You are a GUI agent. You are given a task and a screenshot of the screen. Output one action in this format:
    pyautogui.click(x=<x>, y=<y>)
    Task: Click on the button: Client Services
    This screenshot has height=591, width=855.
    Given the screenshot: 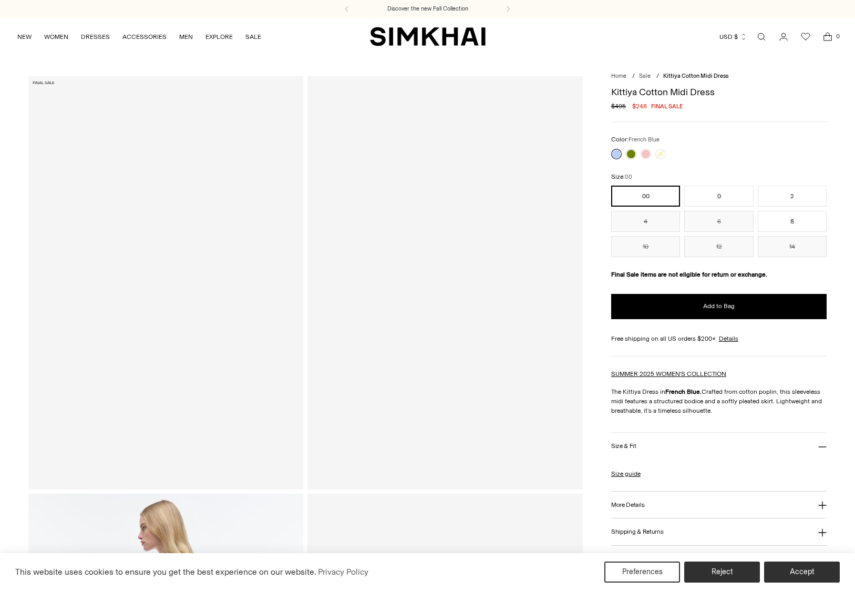 What is the action you would take?
    pyautogui.click(x=719, y=558)
    